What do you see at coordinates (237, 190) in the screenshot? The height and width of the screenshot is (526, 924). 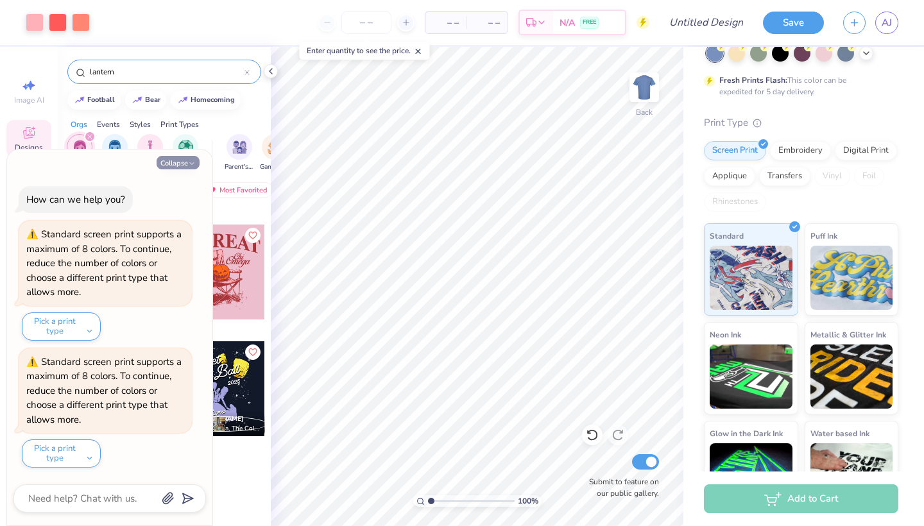 I see `div: Most Favorited` at bounding box center [237, 190].